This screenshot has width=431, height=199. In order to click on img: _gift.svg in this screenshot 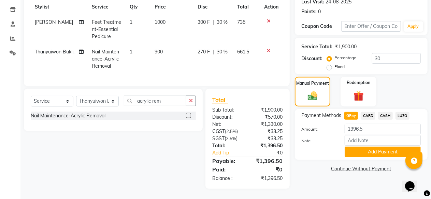, I will do `click(358, 96)`.